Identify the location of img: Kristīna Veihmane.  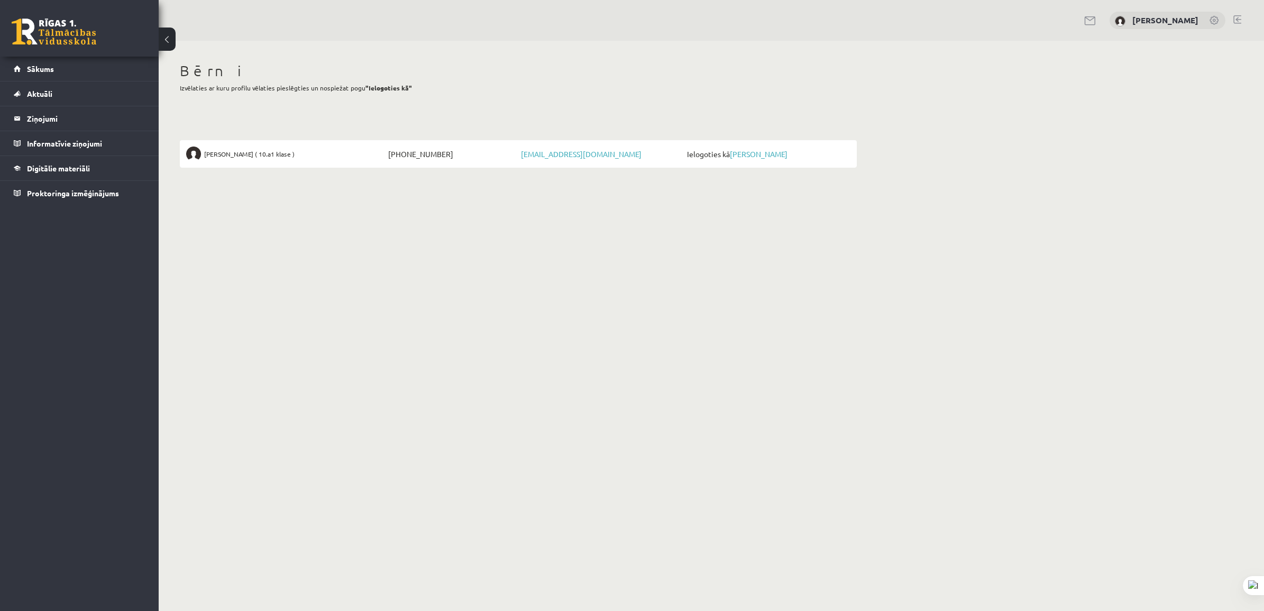
(1120, 21).